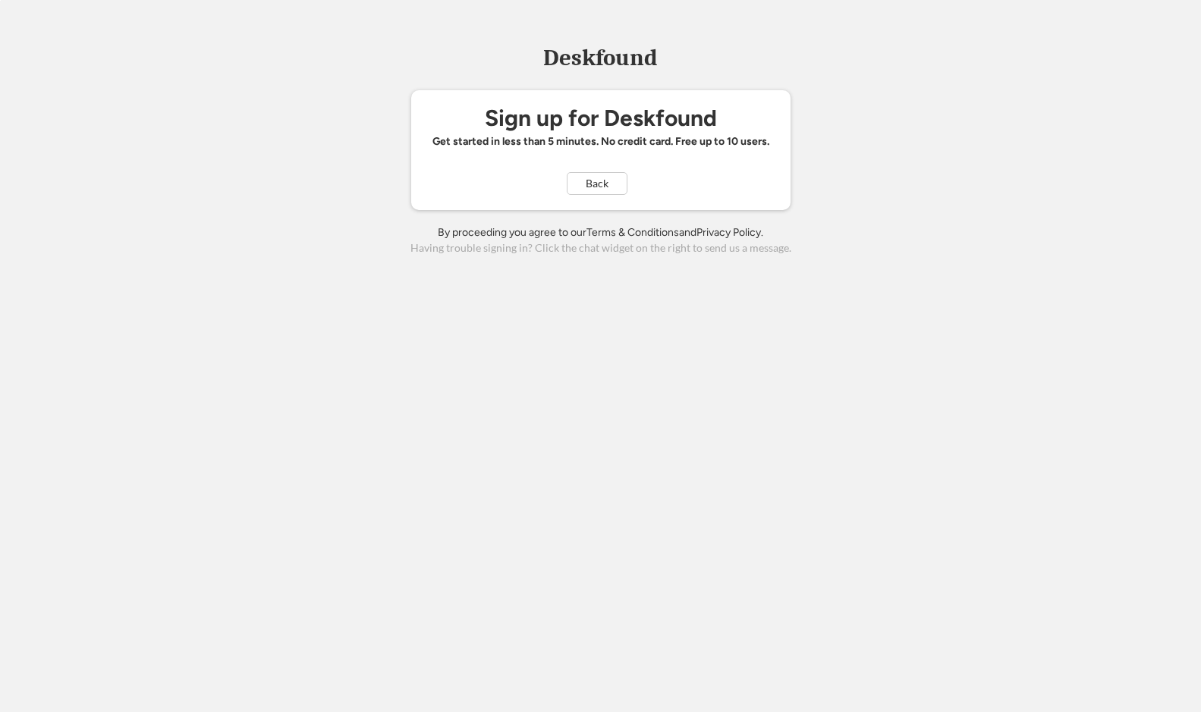 The width and height of the screenshot is (1201, 712). Describe the element at coordinates (601, 118) in the screenshot. I see `div: Sign up for Deskfound` at that location.